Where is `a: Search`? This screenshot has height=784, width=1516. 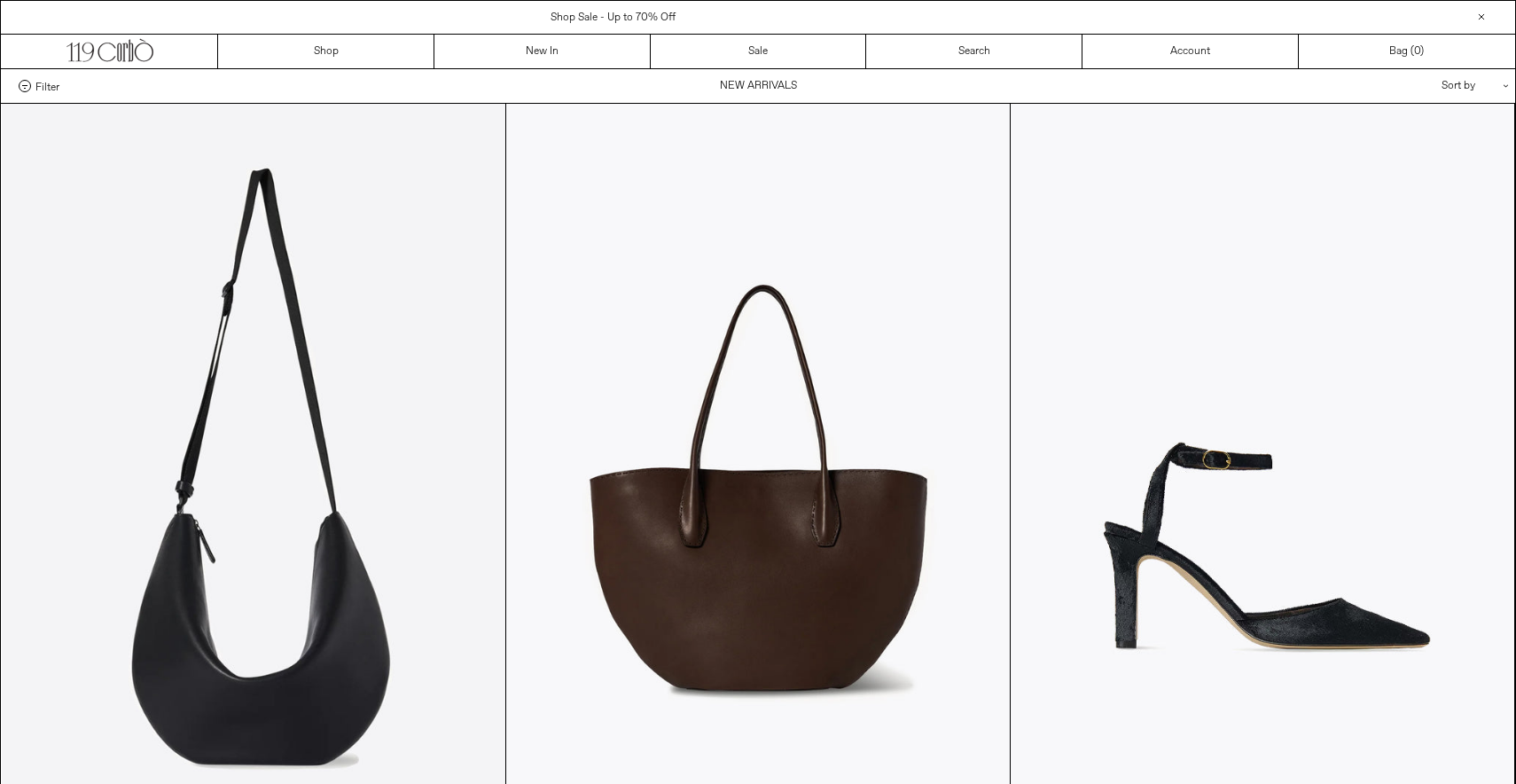 a: Search is located at coordinates (975, 51).